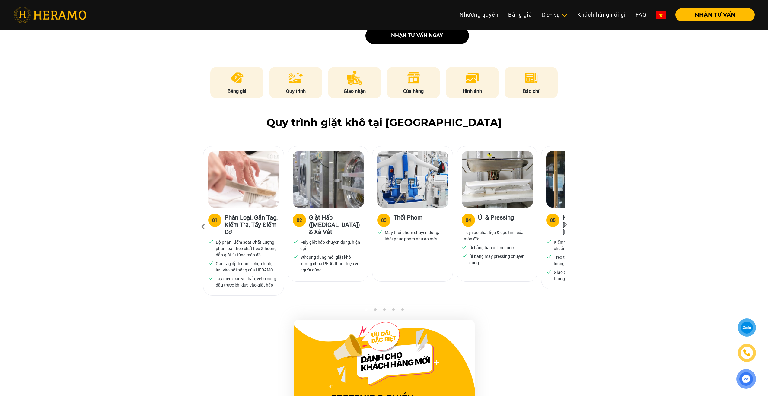  What do you see at coordinates (299, 220) in the screenshot?
I see `div: 02` at bounding box center [299, 220].